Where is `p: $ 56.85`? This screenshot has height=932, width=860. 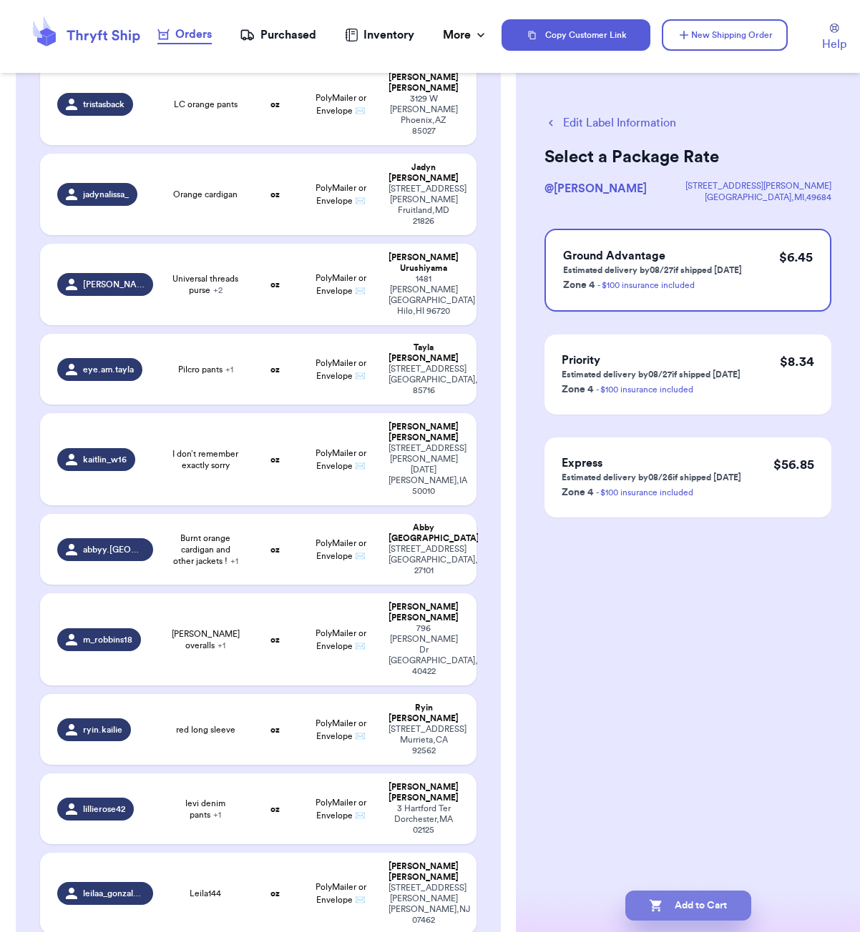 p: $ 56.85 is located at coordinates (793, 465).